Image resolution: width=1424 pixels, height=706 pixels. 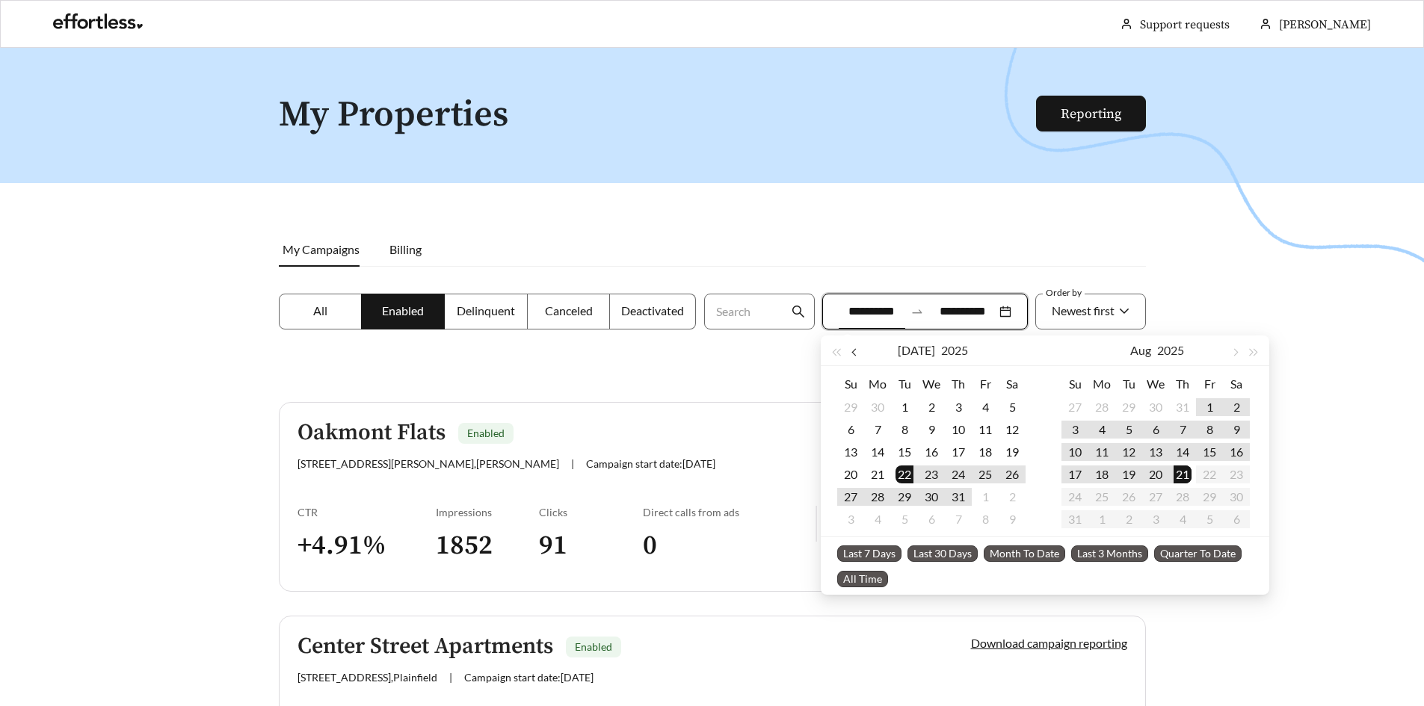 What do you see at coordinates (904, 384) in the screenshot?
I see `th: Tu` at bounding box center [904, 384].